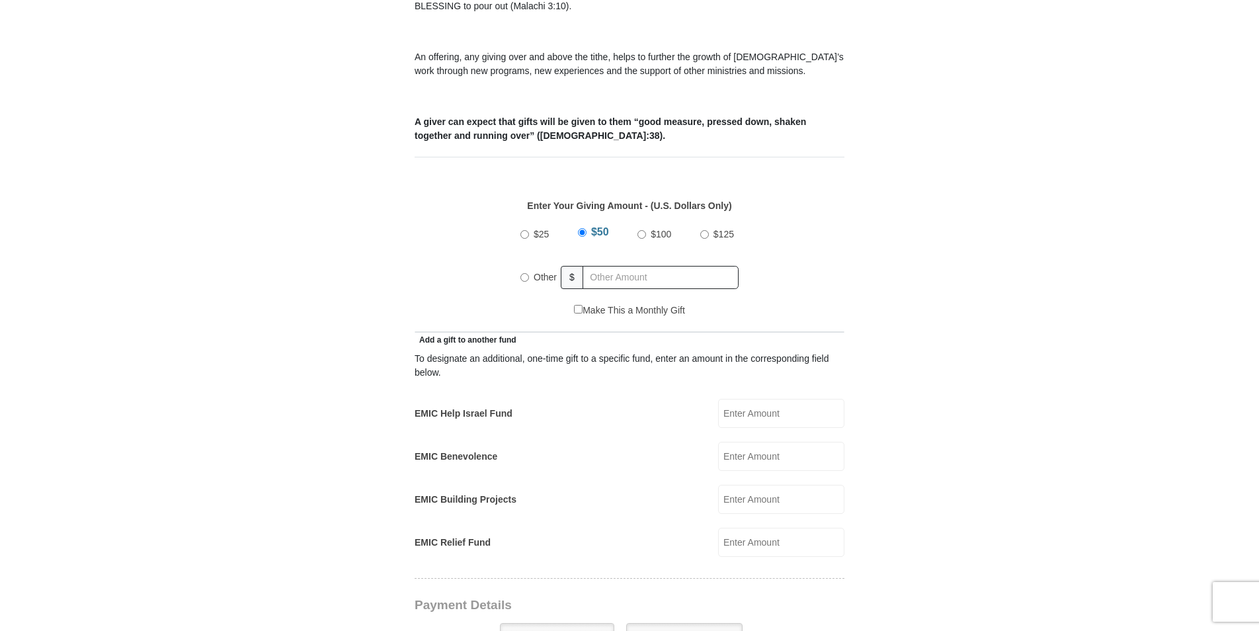 The height and width of the screenshot is (631, 1259). Describe the element at coordinates (464, 413) in the screenshot. I see `label: EMIC Help Israel Fund` at that location.